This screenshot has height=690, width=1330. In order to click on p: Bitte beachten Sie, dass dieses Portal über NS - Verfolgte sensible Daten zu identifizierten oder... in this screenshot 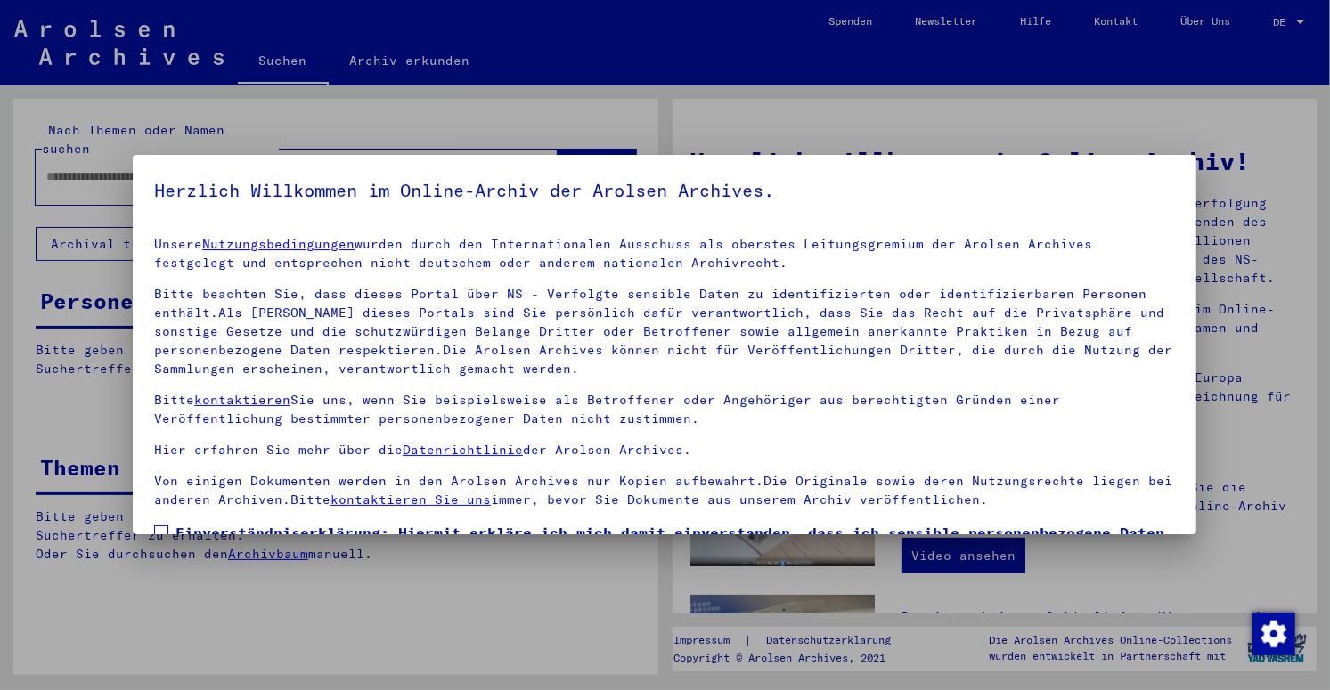, I will do `click(664, 331)`.